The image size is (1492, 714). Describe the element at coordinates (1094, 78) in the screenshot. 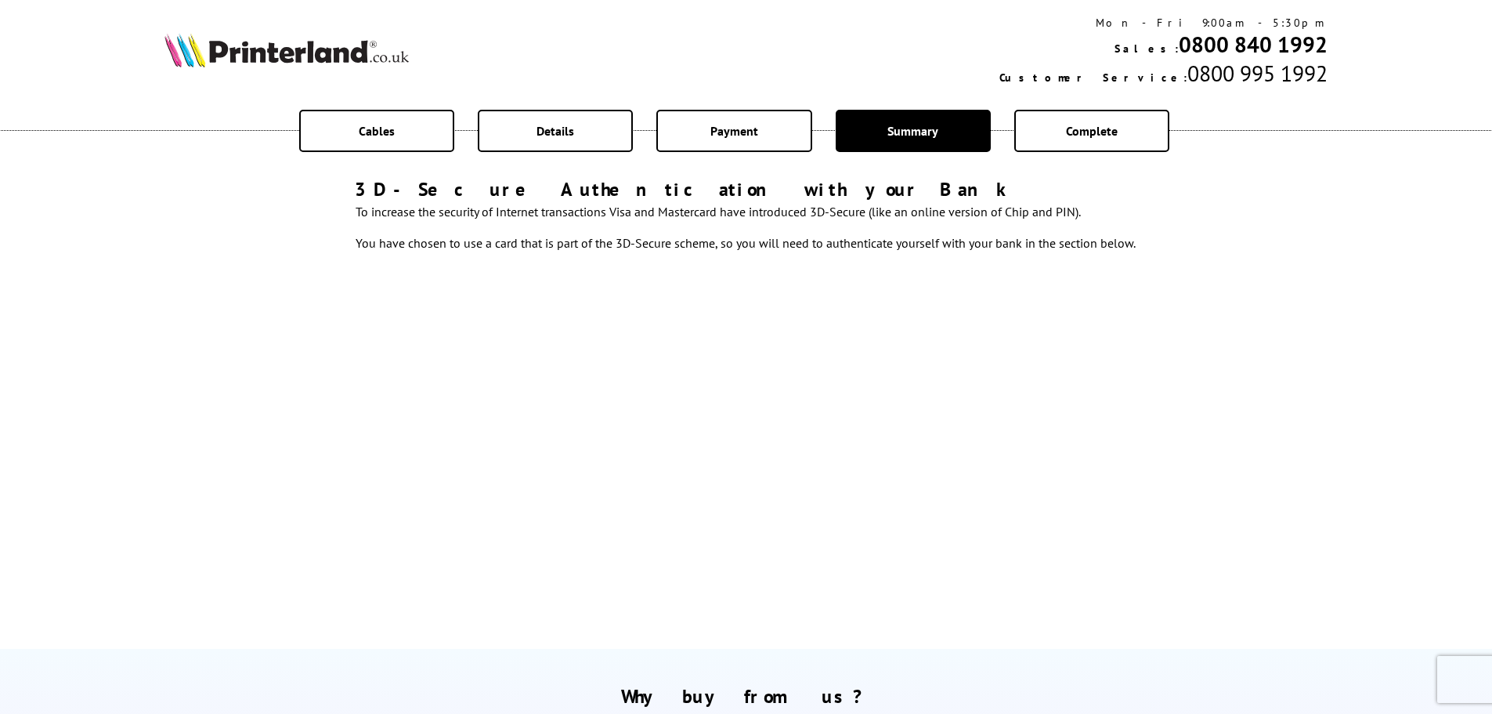

I see `span: Customer Service:` at that location.